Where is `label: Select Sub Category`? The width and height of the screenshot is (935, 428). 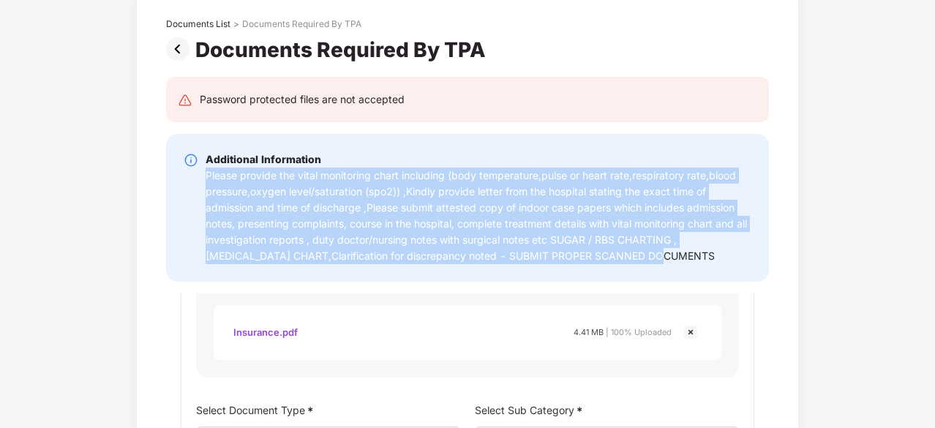 label: Select Sub Category is located at coordinates (607, 410).